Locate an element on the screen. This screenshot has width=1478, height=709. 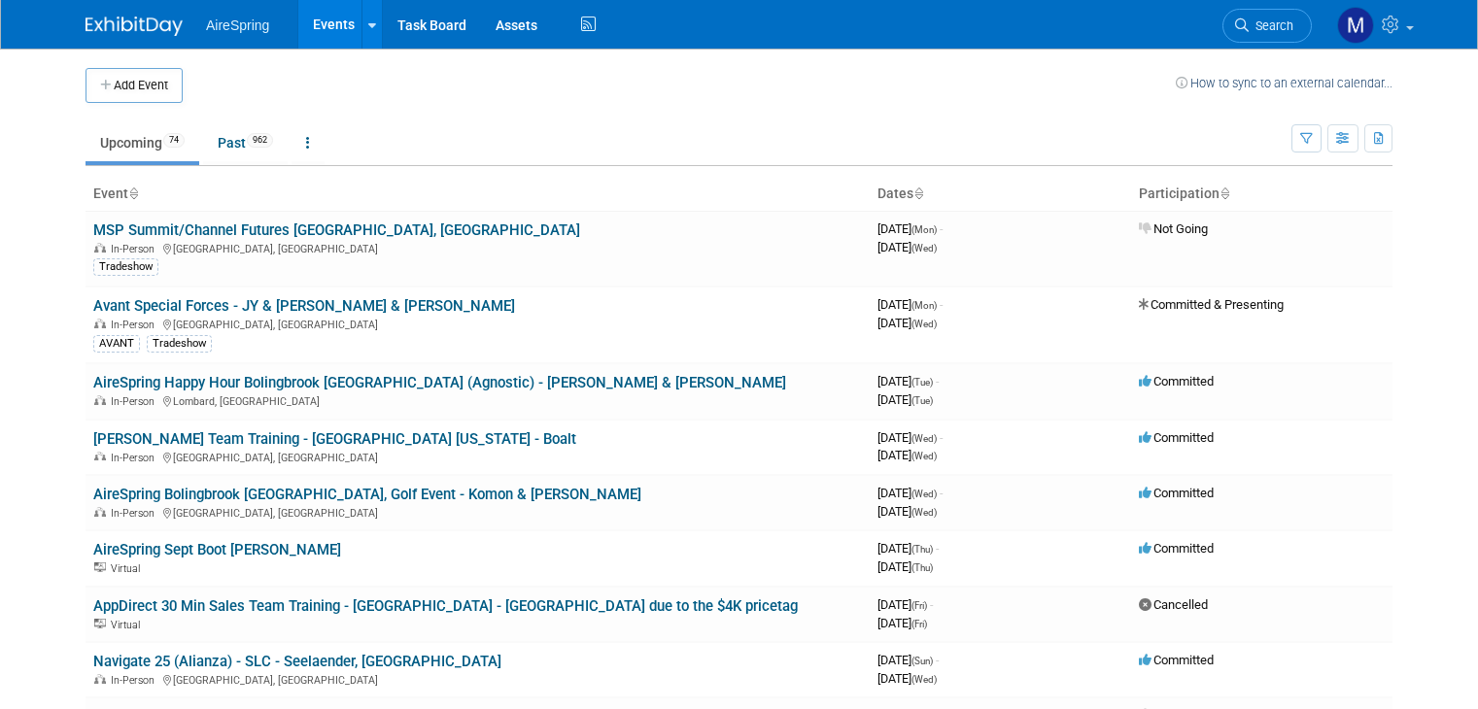
a: Upcoming74 is located at coordinates (142, 143).